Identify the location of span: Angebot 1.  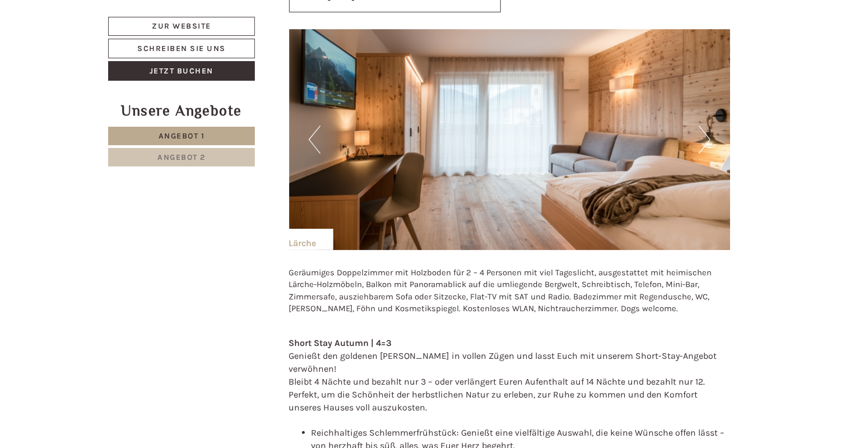
(181, 136).